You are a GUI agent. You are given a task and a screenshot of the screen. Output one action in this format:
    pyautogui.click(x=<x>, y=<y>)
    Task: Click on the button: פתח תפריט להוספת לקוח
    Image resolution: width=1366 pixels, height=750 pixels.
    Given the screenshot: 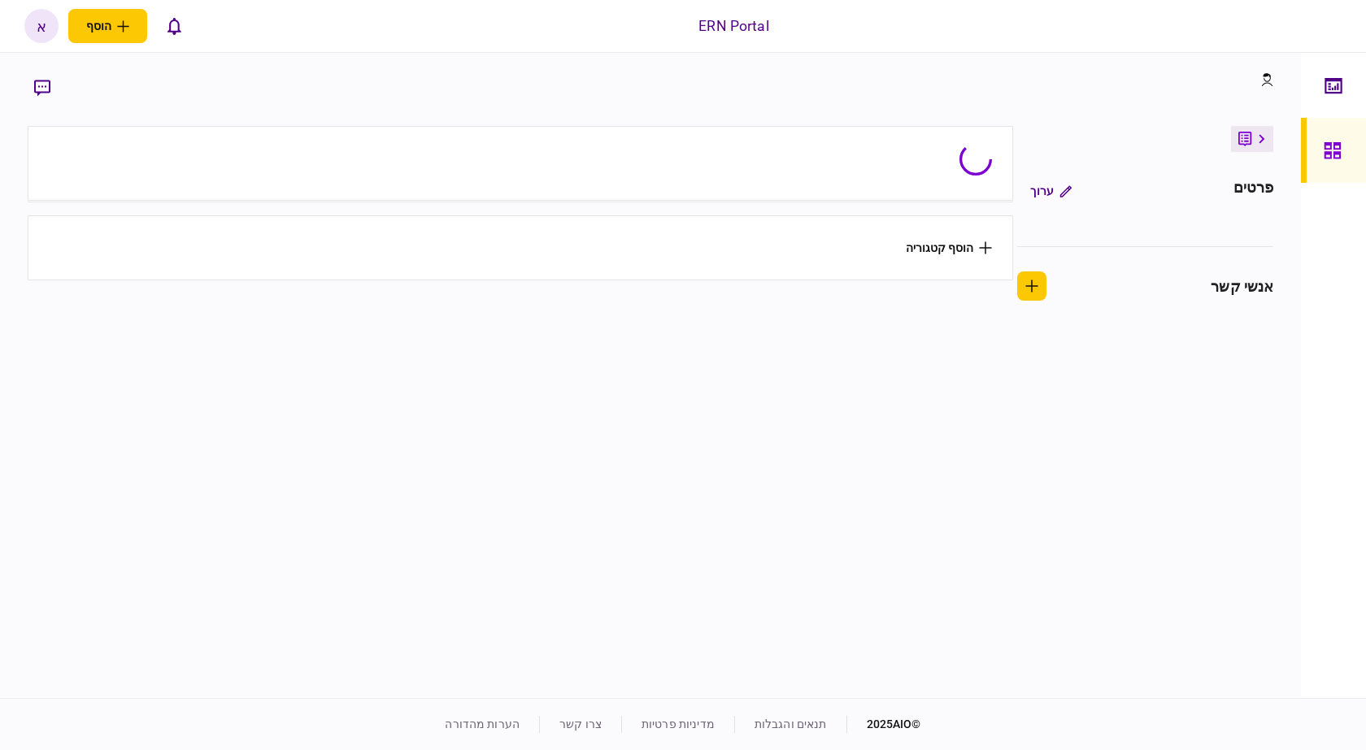 What is the action you would take?
    pyautogui.click(x=107, y=26)
    